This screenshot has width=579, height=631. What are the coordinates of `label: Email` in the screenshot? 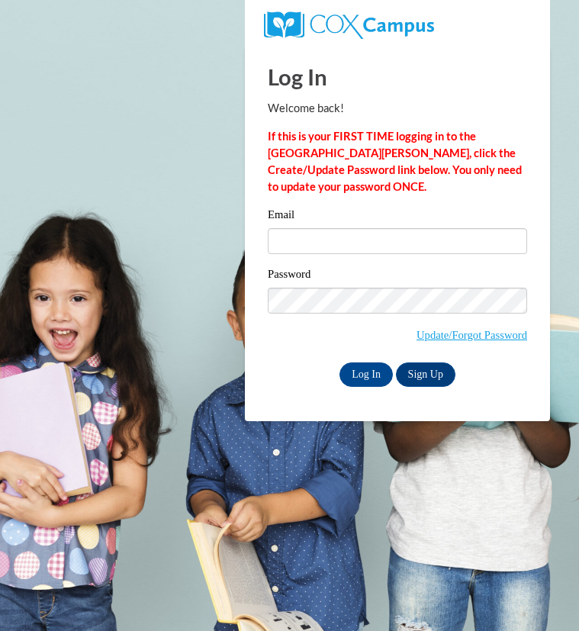 It's located at (398, 217).